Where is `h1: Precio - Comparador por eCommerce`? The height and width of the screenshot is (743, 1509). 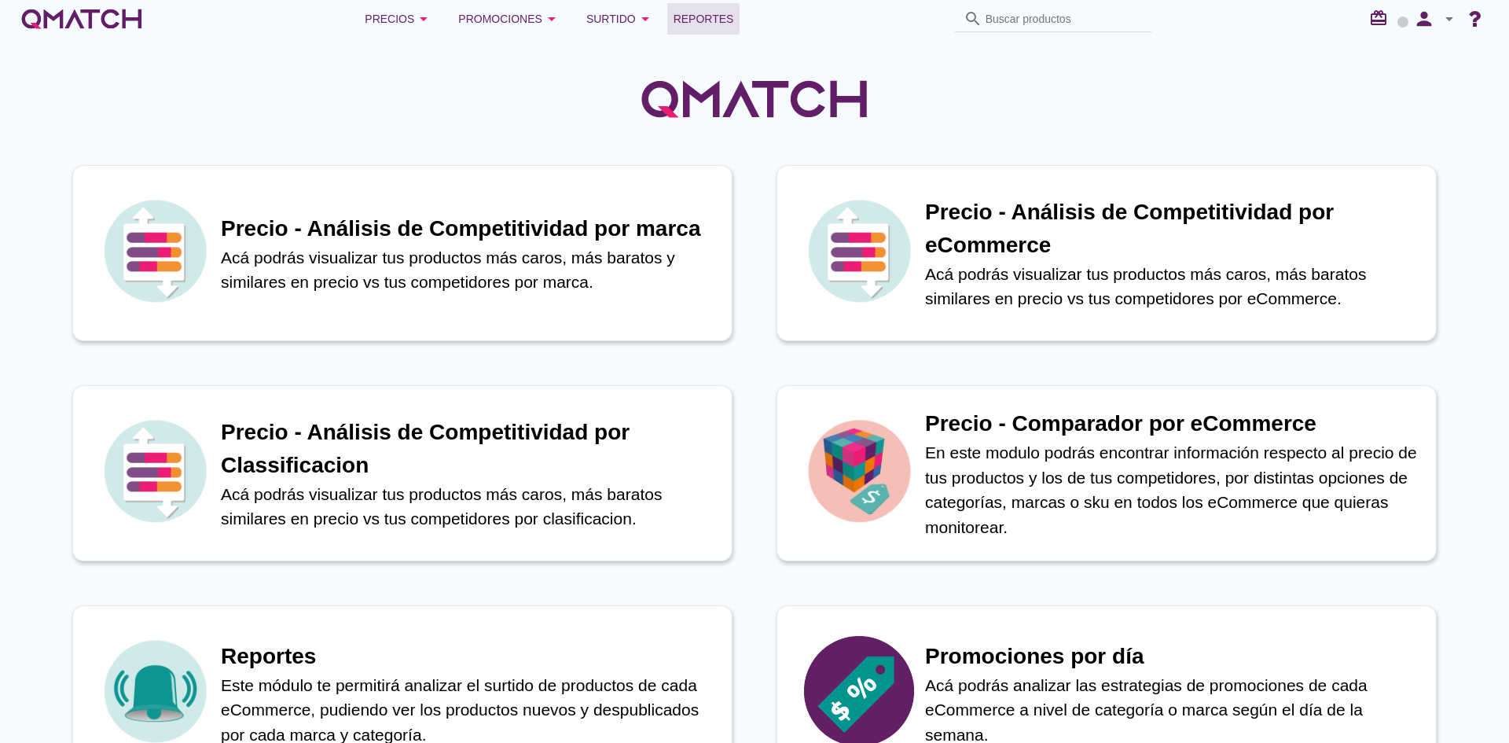 h1: Precio - Comparador por eCommerce is located at coordinates (1173, 424).